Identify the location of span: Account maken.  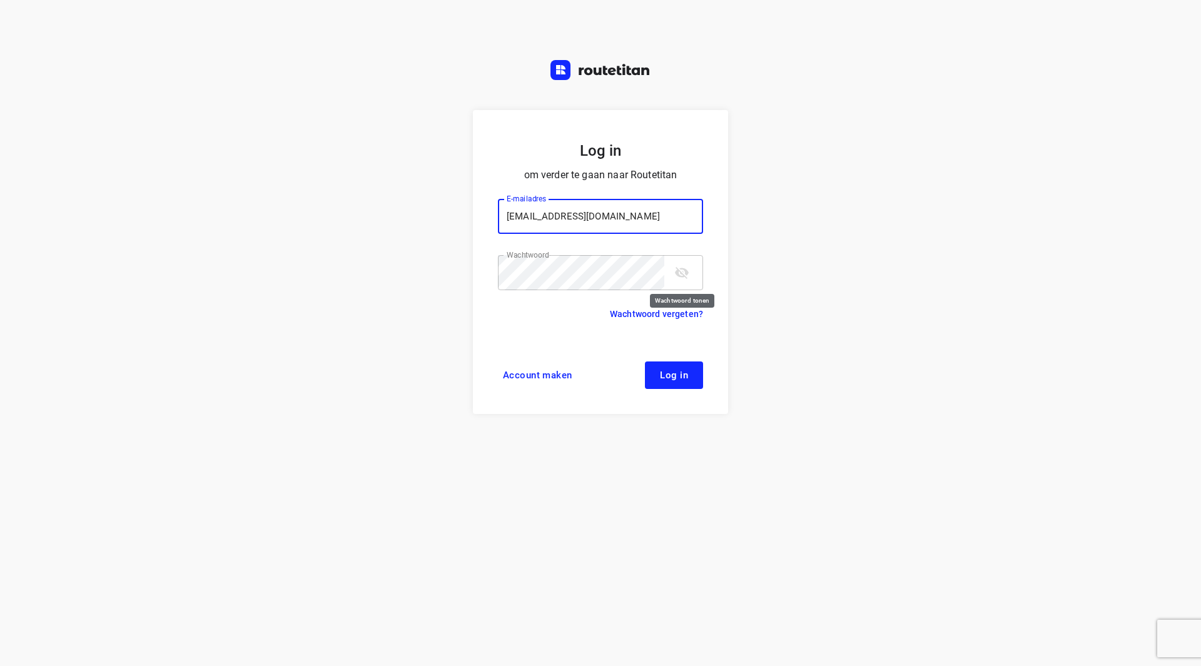
(537, 375).